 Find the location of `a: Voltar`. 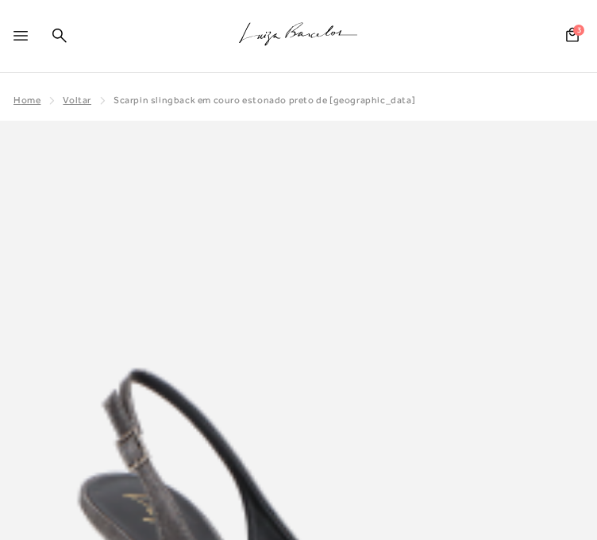

a: Voltar is located at coordinates (77, 100).